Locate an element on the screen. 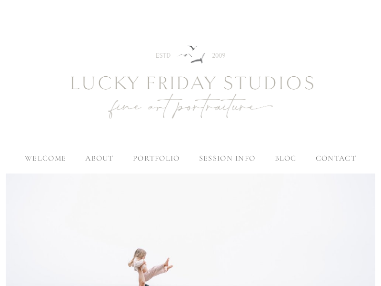 The height and width of the screenshot is (286, 381). label: portfolio is located at coordinates (156, 158).